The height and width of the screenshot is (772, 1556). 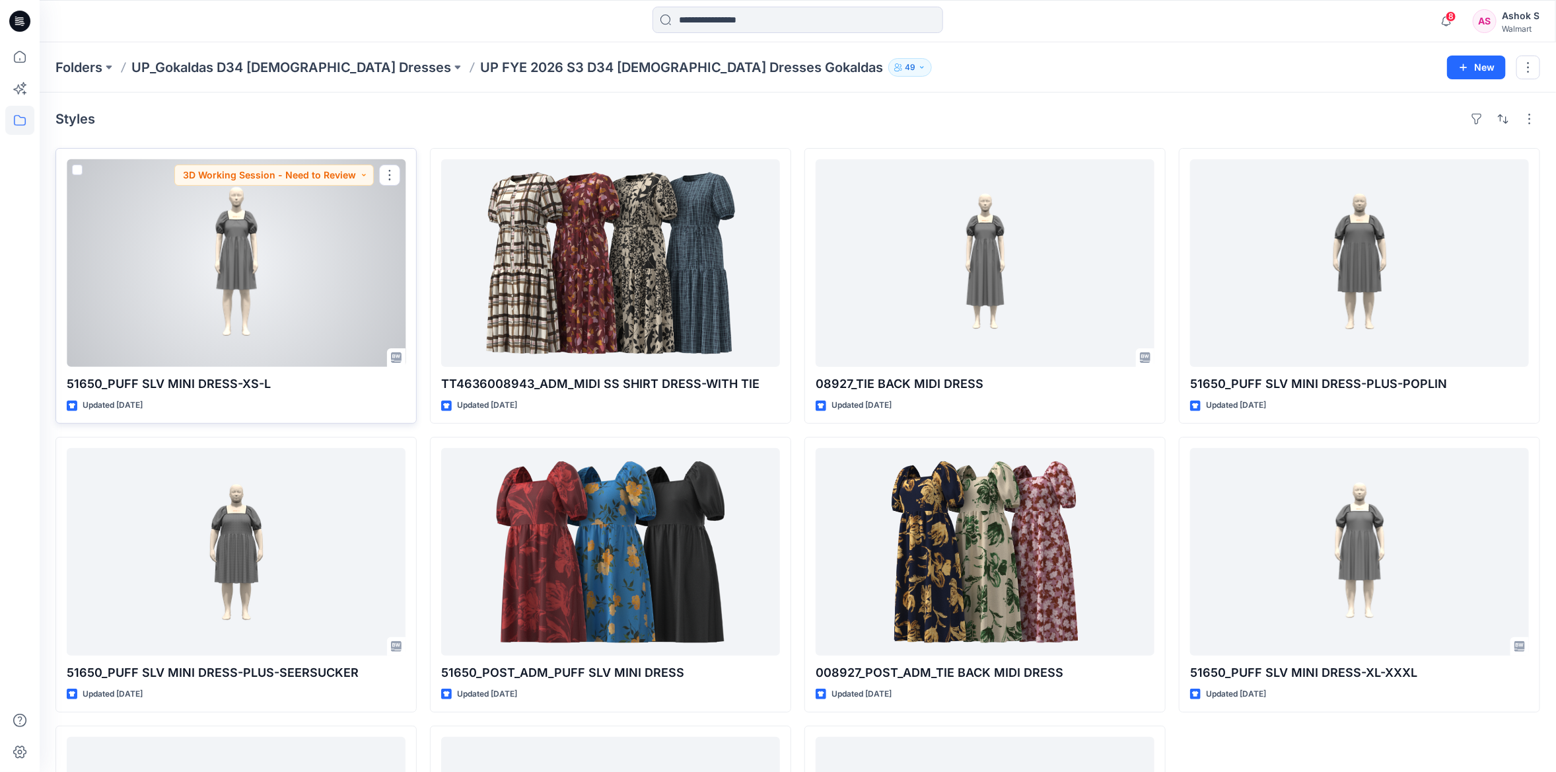 I want to click on p: 51650_PUFF SLV MINI DRESS-XL-XXXL, so click(x=1359, y=672).